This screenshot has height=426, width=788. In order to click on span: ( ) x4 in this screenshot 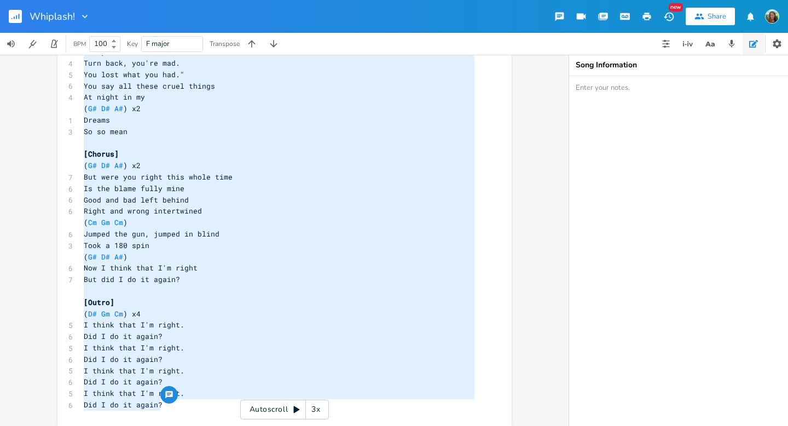, I will do `click(112, 314)`.